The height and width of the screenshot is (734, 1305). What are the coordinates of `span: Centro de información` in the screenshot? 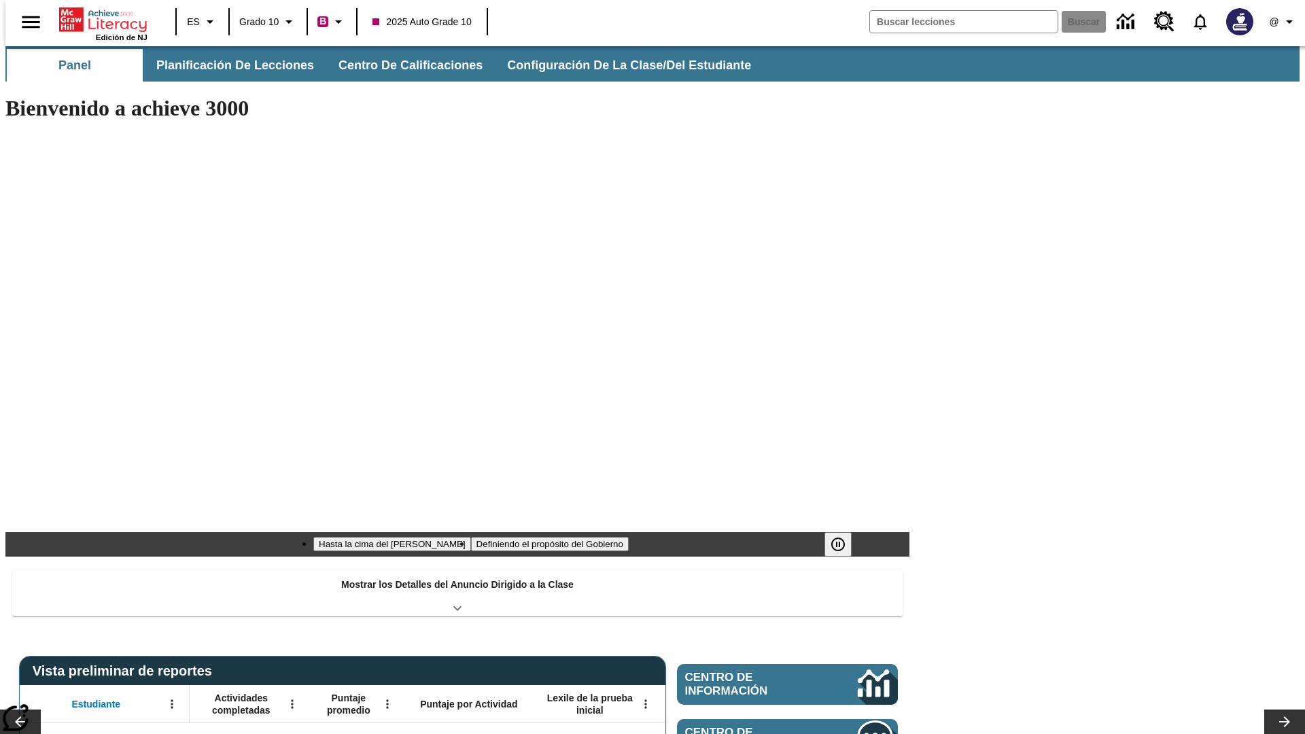 It's located at (748, 685).